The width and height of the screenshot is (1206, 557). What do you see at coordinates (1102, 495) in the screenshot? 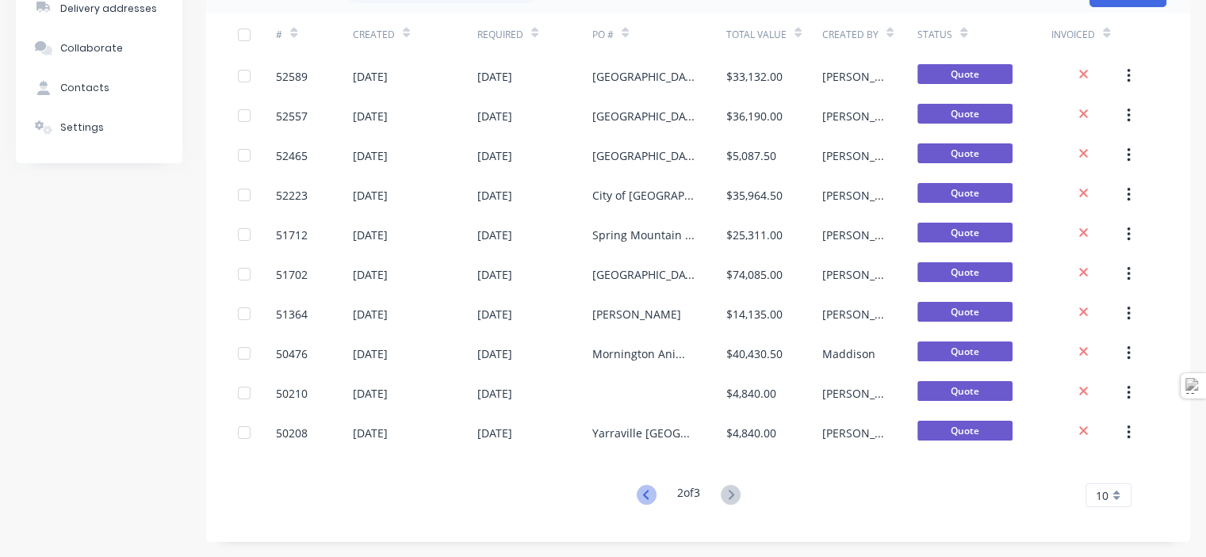
I see `span: 10` at bounding box center [1102, 495].